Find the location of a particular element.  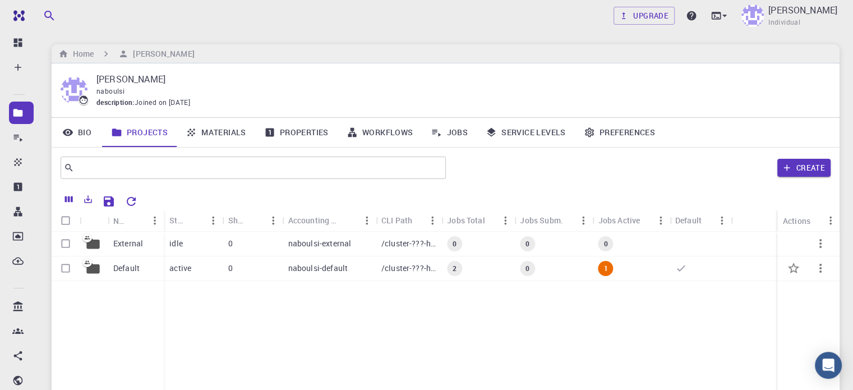

a: Service Levels is located at coordinates (526, 132).